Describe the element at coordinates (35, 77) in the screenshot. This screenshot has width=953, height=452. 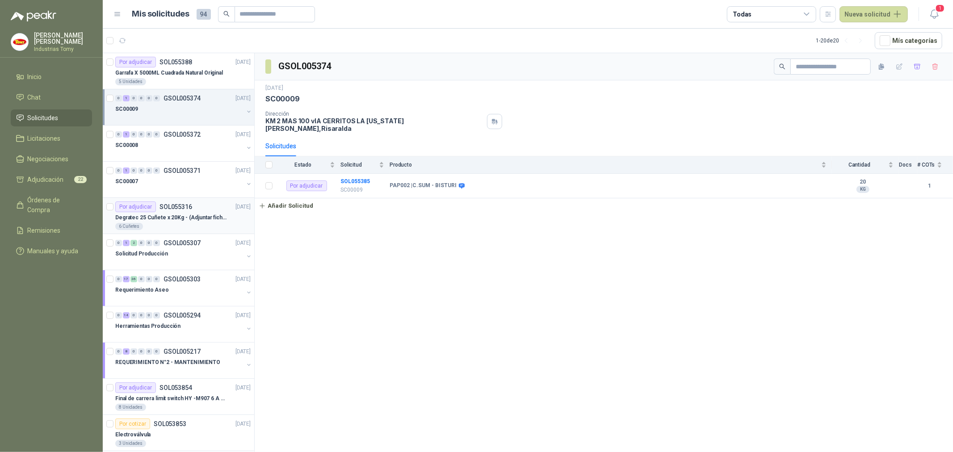
I see `span: Inicio` at that location.